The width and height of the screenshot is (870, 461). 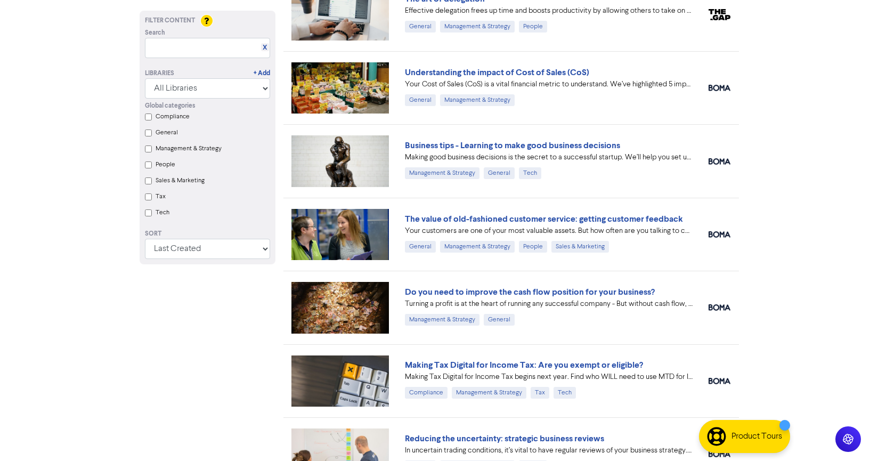 What do you see at coordinates (513, 145) in the screenshot?
I see `a: Business tips - Learning to make good business decisions` at bounding box center [513, 145].